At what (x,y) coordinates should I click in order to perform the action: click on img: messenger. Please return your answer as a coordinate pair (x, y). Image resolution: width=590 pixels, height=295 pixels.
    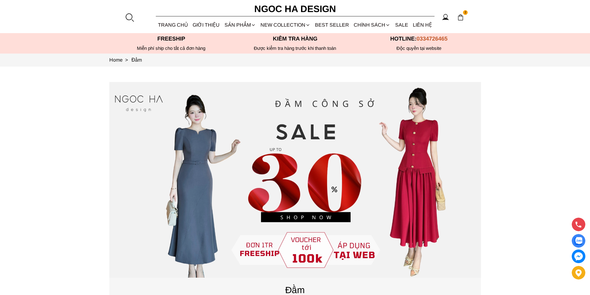
    Looking at the image, I should click on (578, 256).